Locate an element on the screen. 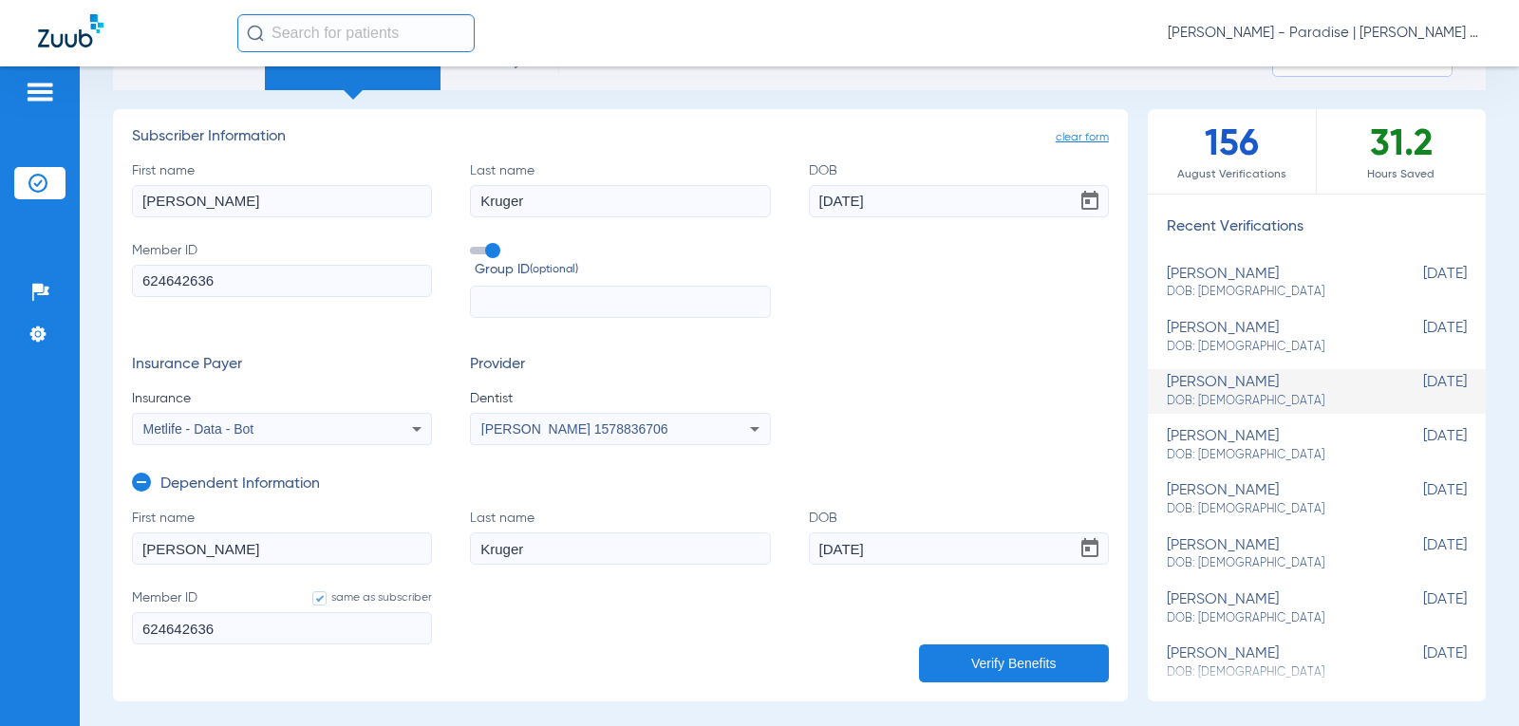 This screenshot has height=726, width=1519. input: Search for patients is located at coordinates (356, 33).